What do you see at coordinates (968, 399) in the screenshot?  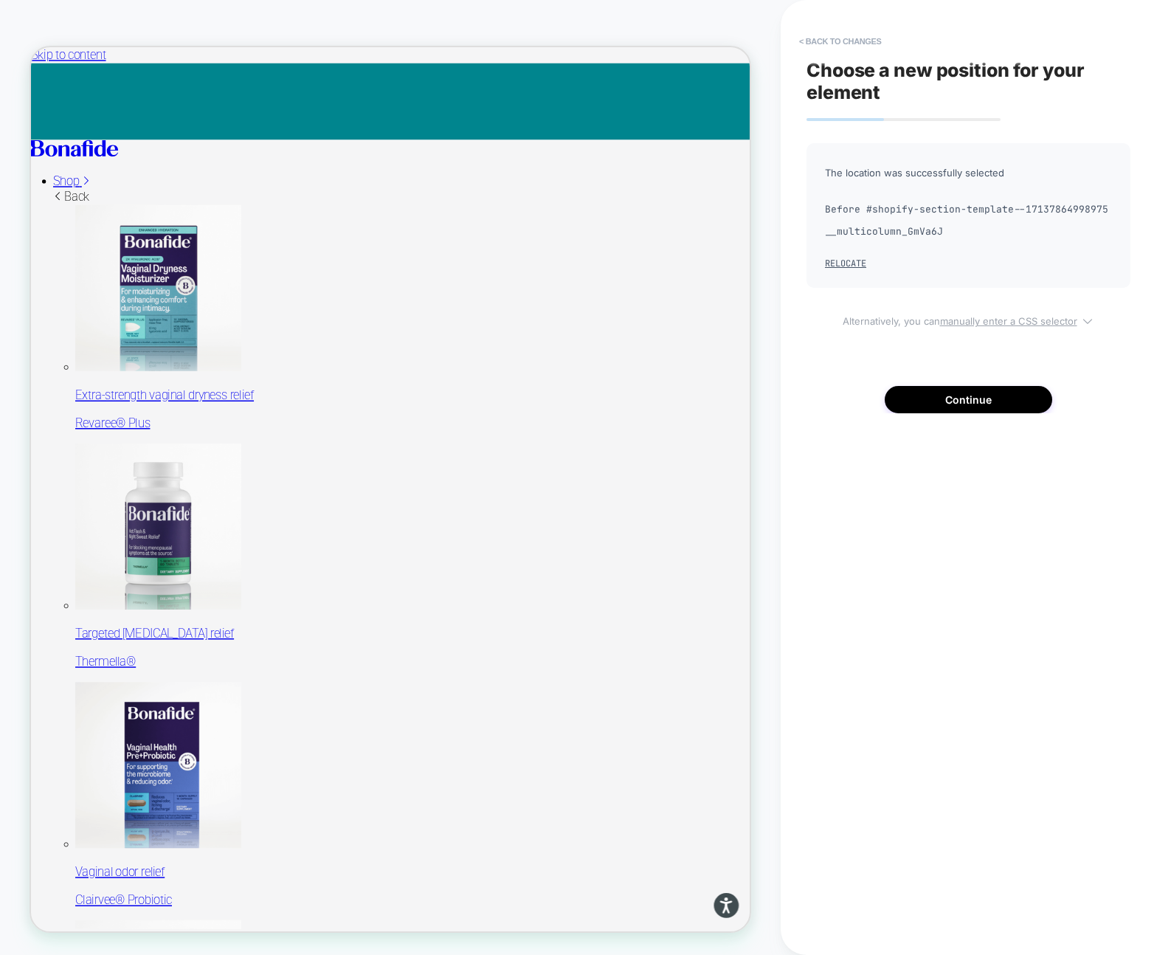 I see `button: Continue` at bounding box center [968, 399].